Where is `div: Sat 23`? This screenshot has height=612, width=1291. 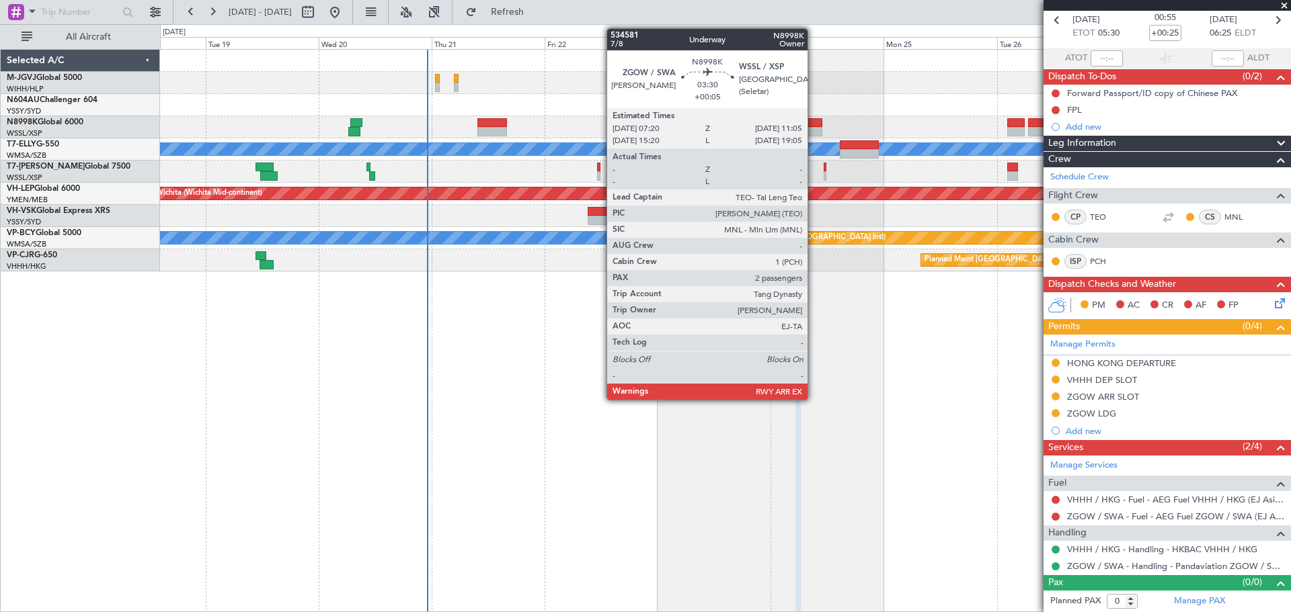
div: Sat 23 is located at coordinates (714, 43).